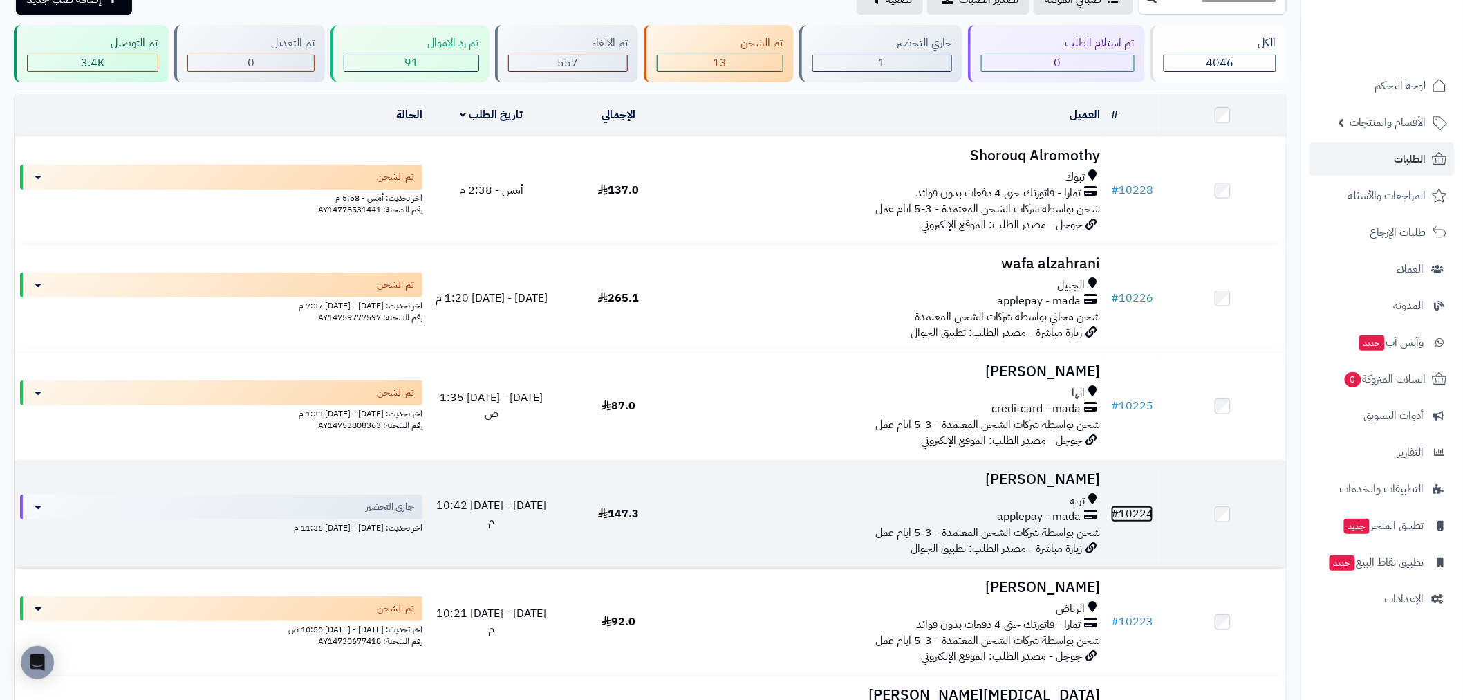  Describe the element at coordinates (1085, 115) in the screenshot. I see `a: العميل` at that location.